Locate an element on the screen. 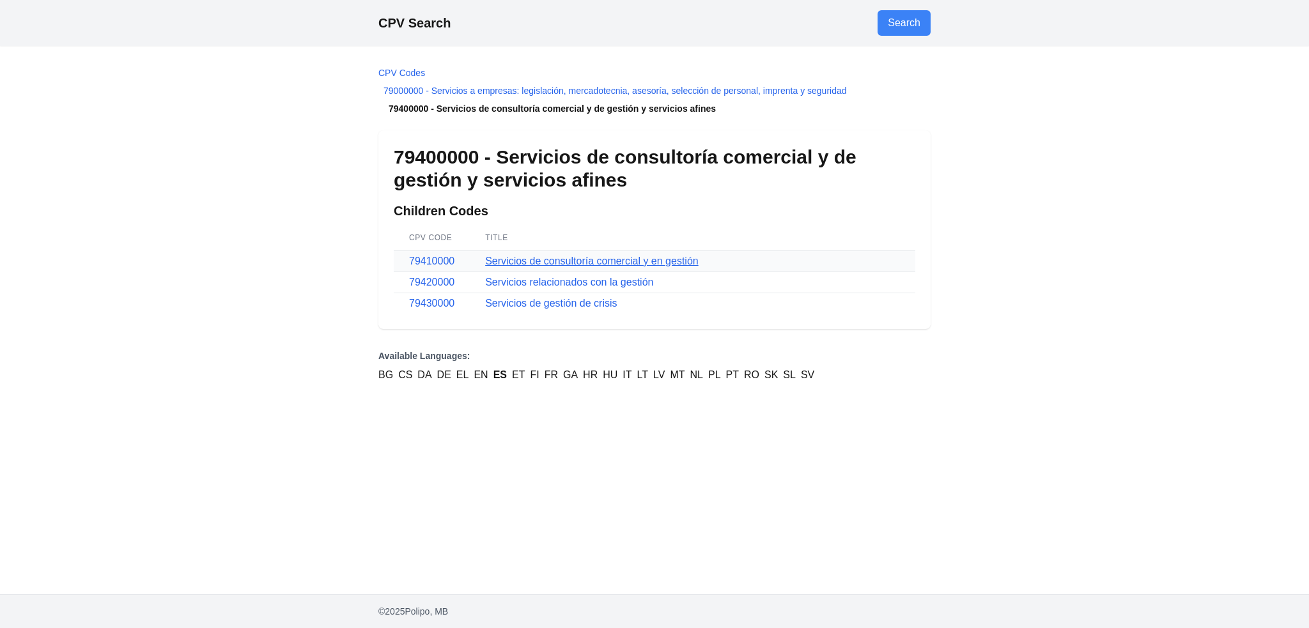 Image resolution: width=1309 pixels, height=628 pixels. a: MT is located at coordinates (677, 375).